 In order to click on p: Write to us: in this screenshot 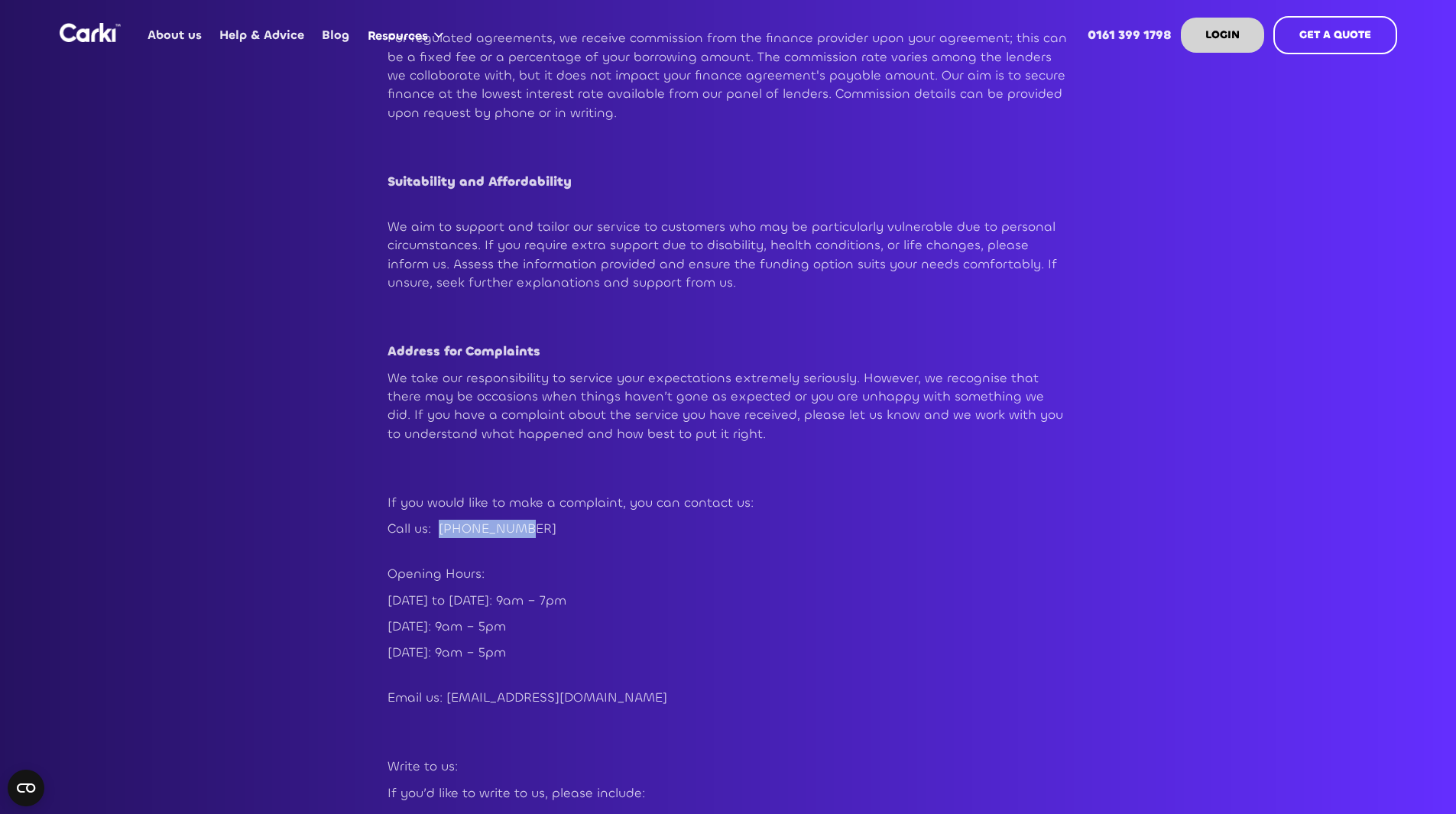, I will do `click(728, 767)`.